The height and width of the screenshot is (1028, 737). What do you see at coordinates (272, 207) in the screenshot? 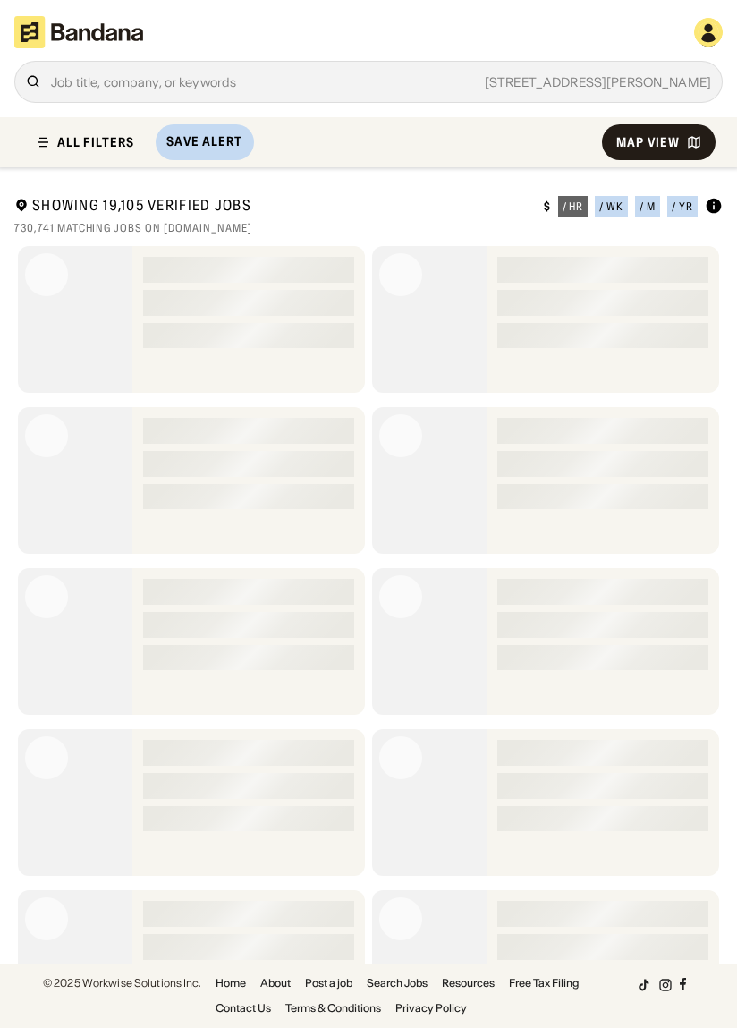
I see `div: Showing 19,105 Verified Jobs` at bounding box center [272, 207].